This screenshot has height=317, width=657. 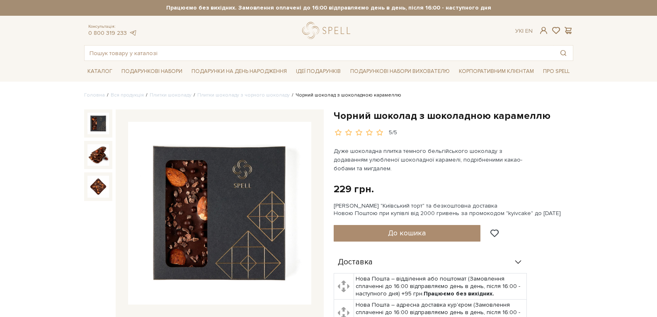 What do you see at coordinates (524, 31) in the screenshot?
I see `div: Ук` at bounding box center [524, 31].